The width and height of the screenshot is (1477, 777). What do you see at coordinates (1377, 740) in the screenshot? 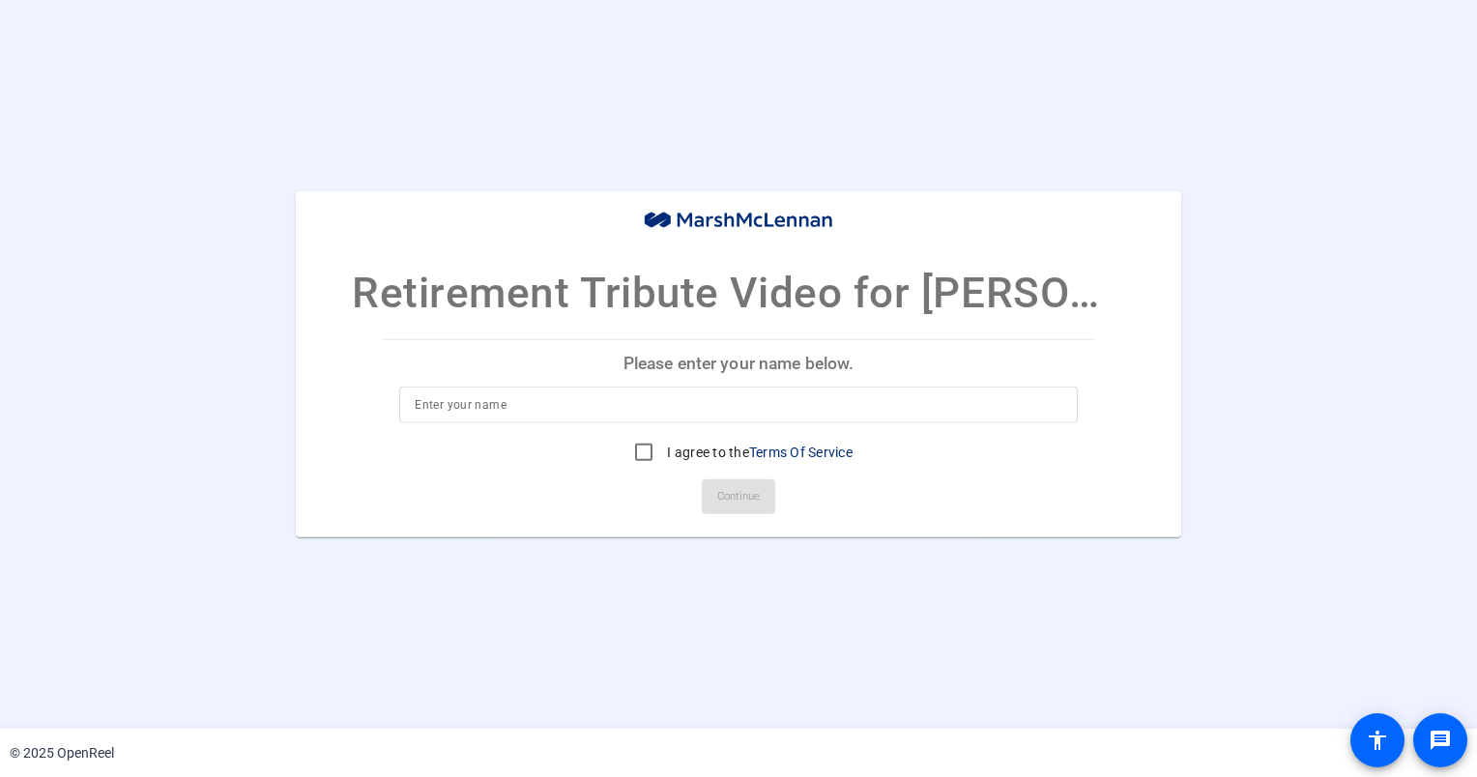
I see `mat-icon: accessibility` at bounding box center [1377, 740].